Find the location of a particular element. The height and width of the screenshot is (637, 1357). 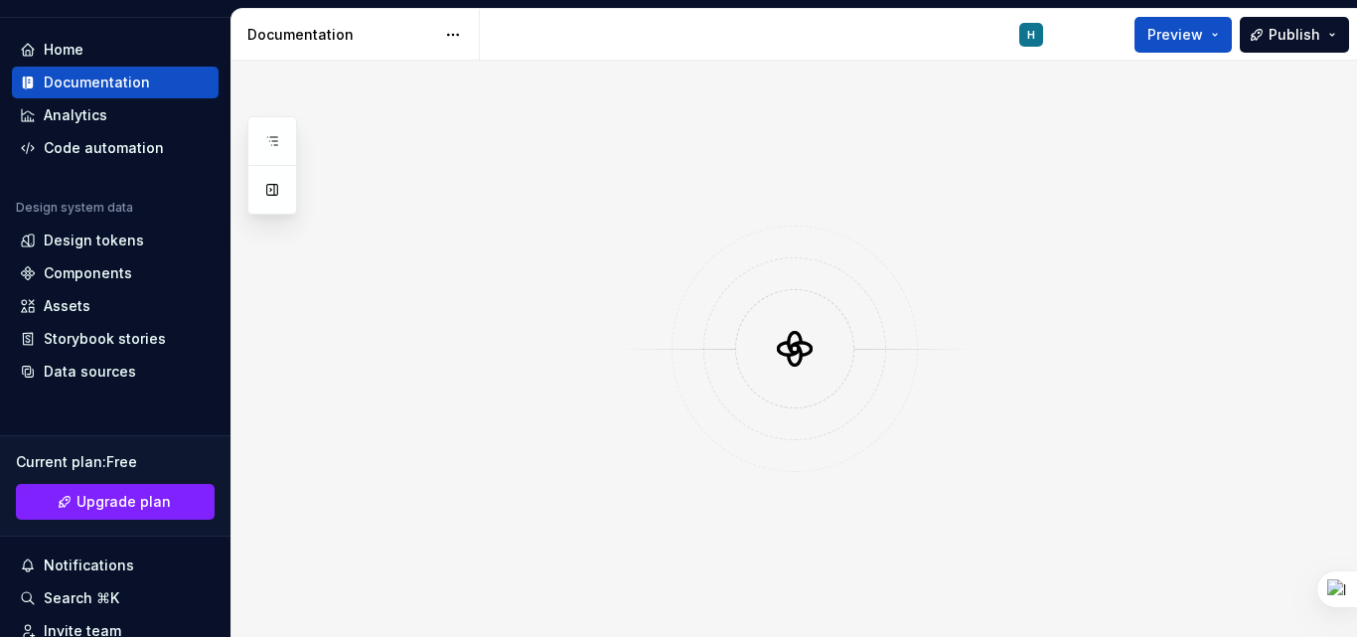

div: Home is located at coordinates (64, 50).